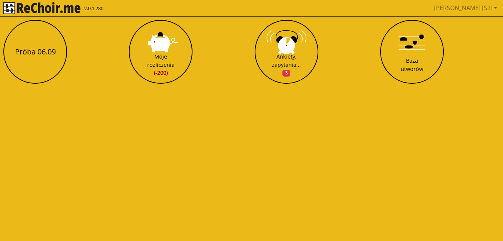 This screenshot has height=241, width=503. Describe the element at coordinates (412, 64) in the screenshot. I see `div: Baza utworów` at that location.